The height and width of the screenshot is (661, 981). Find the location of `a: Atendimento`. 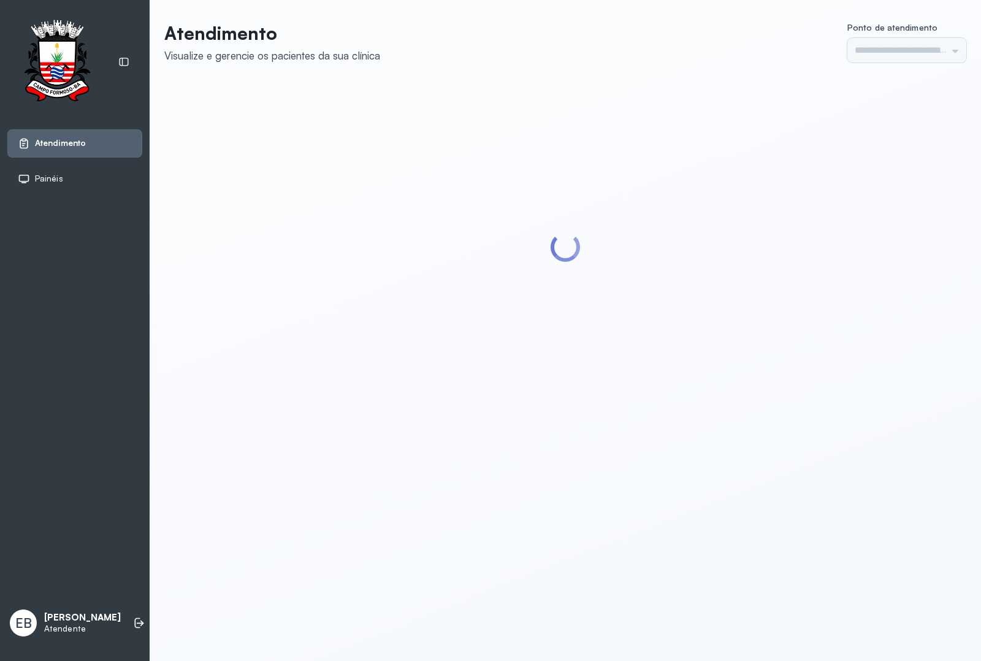

a: Atendimento is located at coordinates (75, 143).